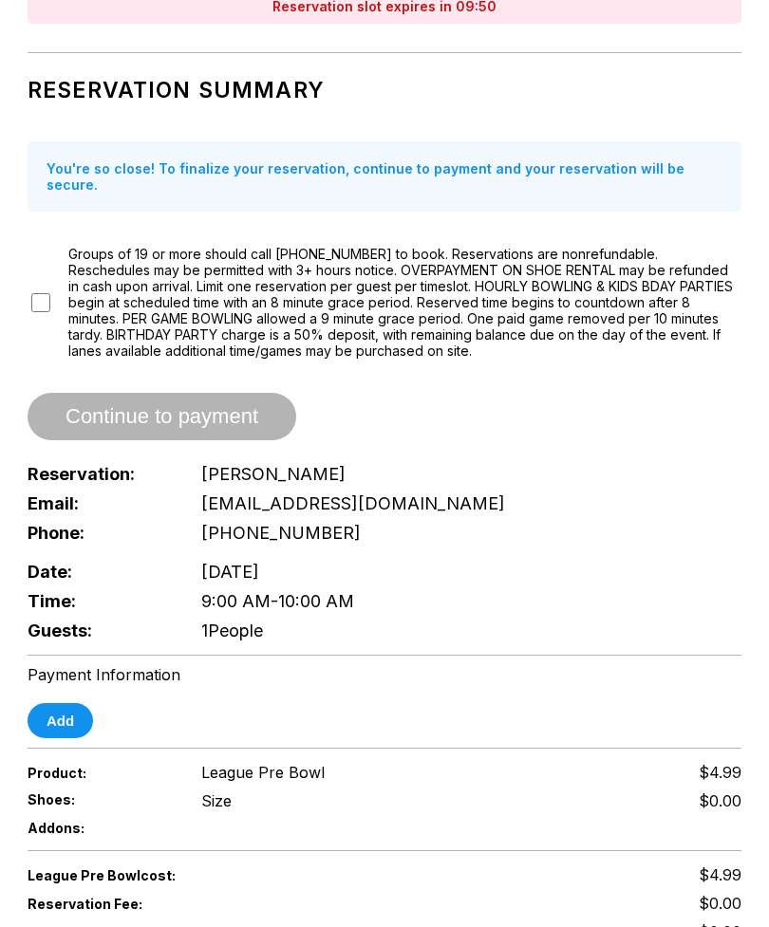 The image size is (769, 927). I want to click on span: $0.00, so click(719, 904).